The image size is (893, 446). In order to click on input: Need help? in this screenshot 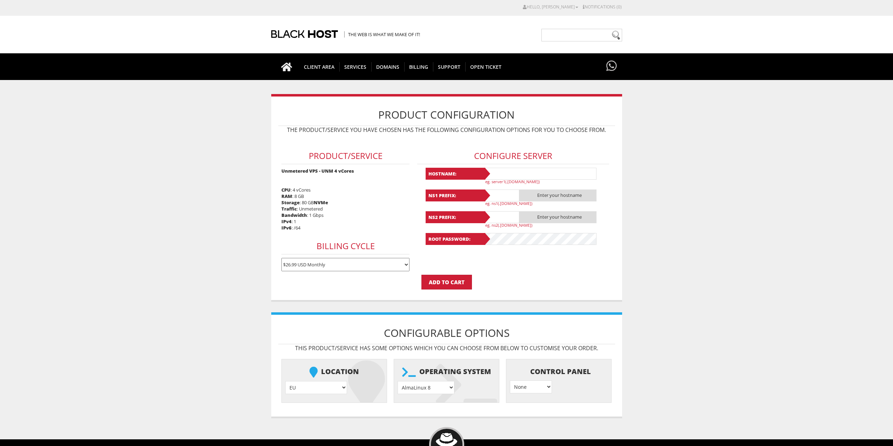, I will do `click(582, 35)`.